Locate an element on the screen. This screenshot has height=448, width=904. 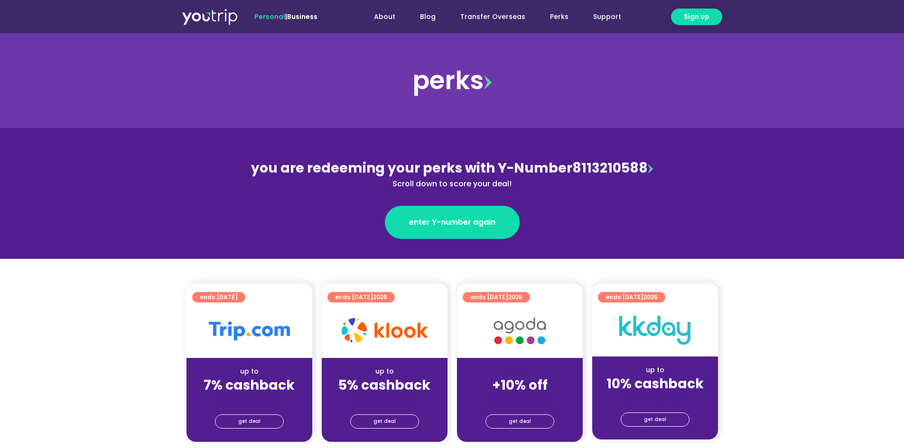
strong: 5% cashback is located at coordinates (384, 385).